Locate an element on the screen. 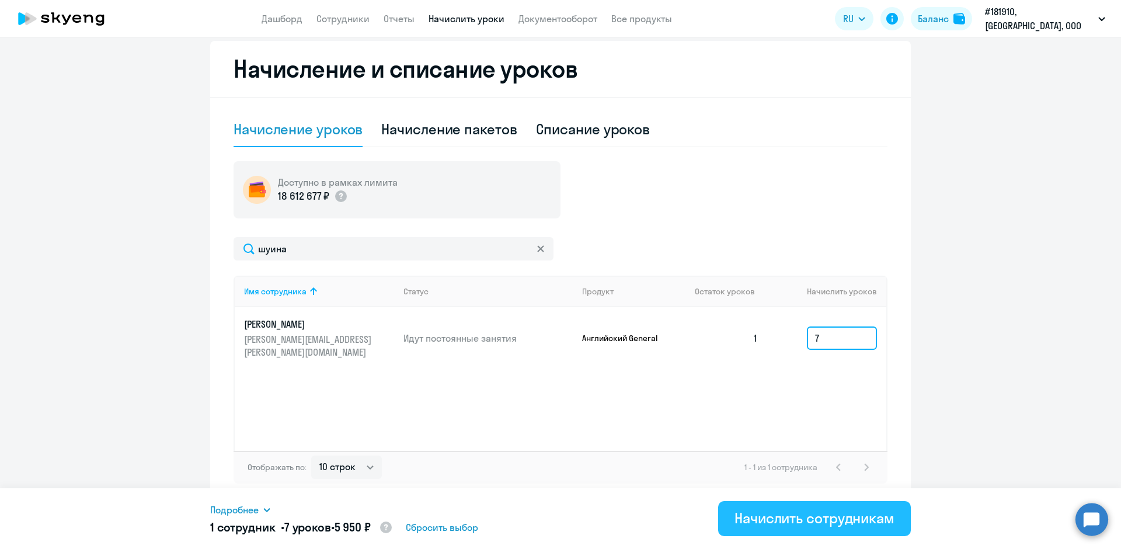 The height and width of the screenshot is (549, 1121). div: Баланс is located at coordinates (933, 19).